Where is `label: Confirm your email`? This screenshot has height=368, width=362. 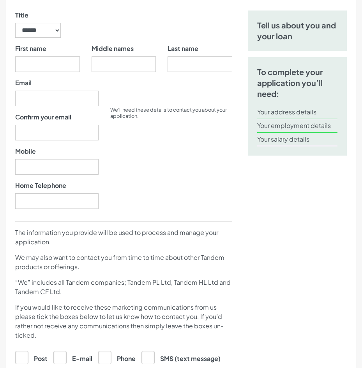
label: Confirm your email is located at coordinates (43, 117).